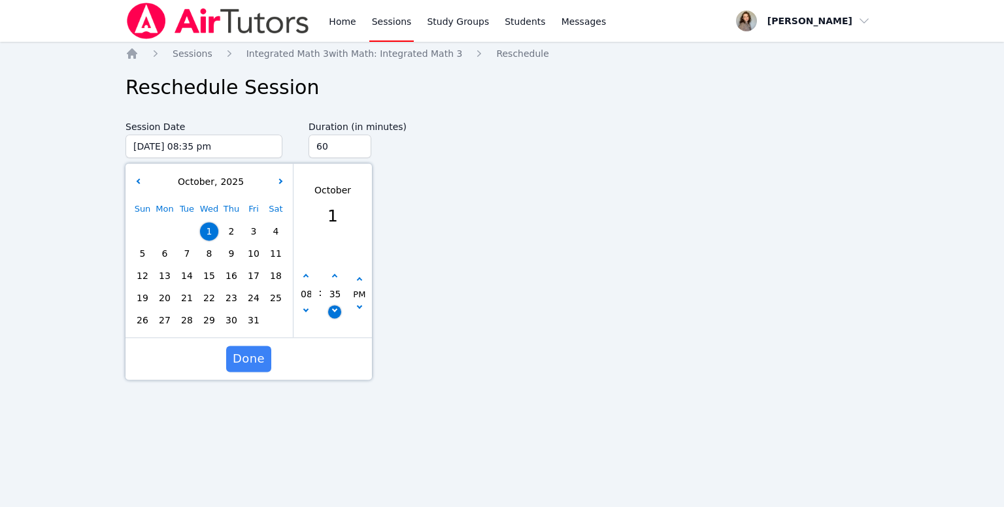  Describe the element at coordinates (187, 298) in the screenshot. I see `div: Choose Tuesday October 21 of 2025` at that location.